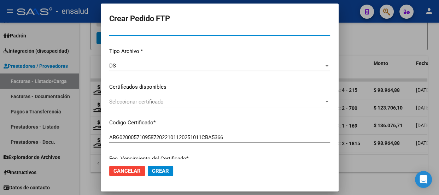 Image resolution: width=439 pixels, height=195 pixels. Describe the element at coordinates (216, 102) in the screenshot. I see `span: Seleccionar certificado` at that location.